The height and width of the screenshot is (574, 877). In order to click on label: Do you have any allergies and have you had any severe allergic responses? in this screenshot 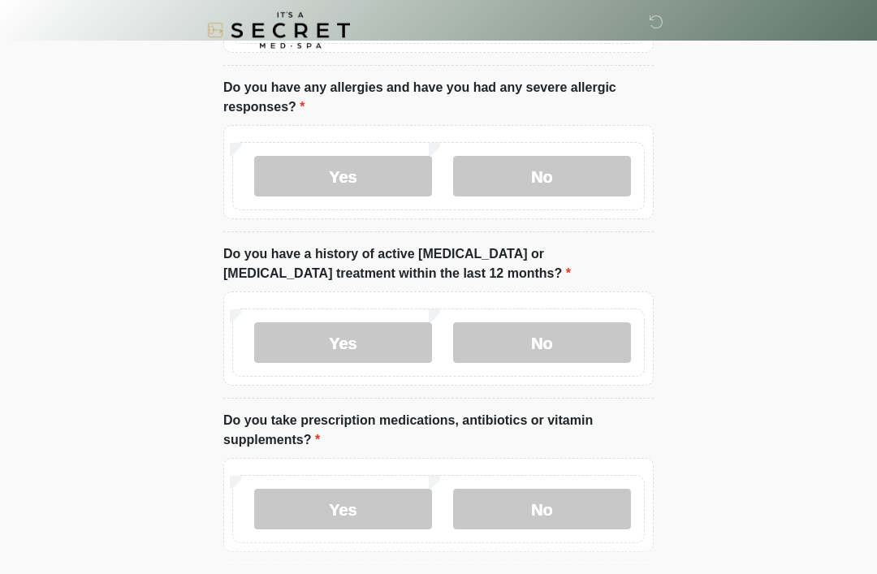, I will do `click(439, 98)`.